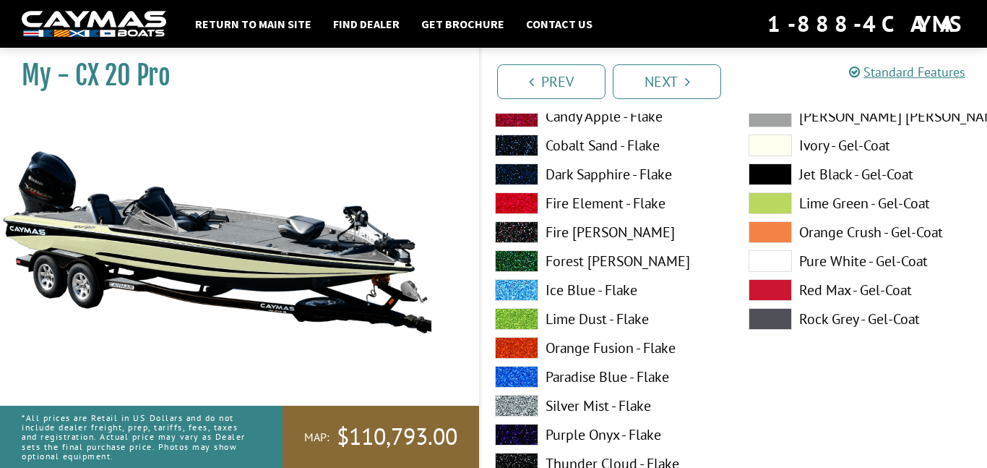  What do you see at coordinates (607, 377) in the screenshot?
I see `label: Paradise Blue - Flake` at bounding box center [607, 377].